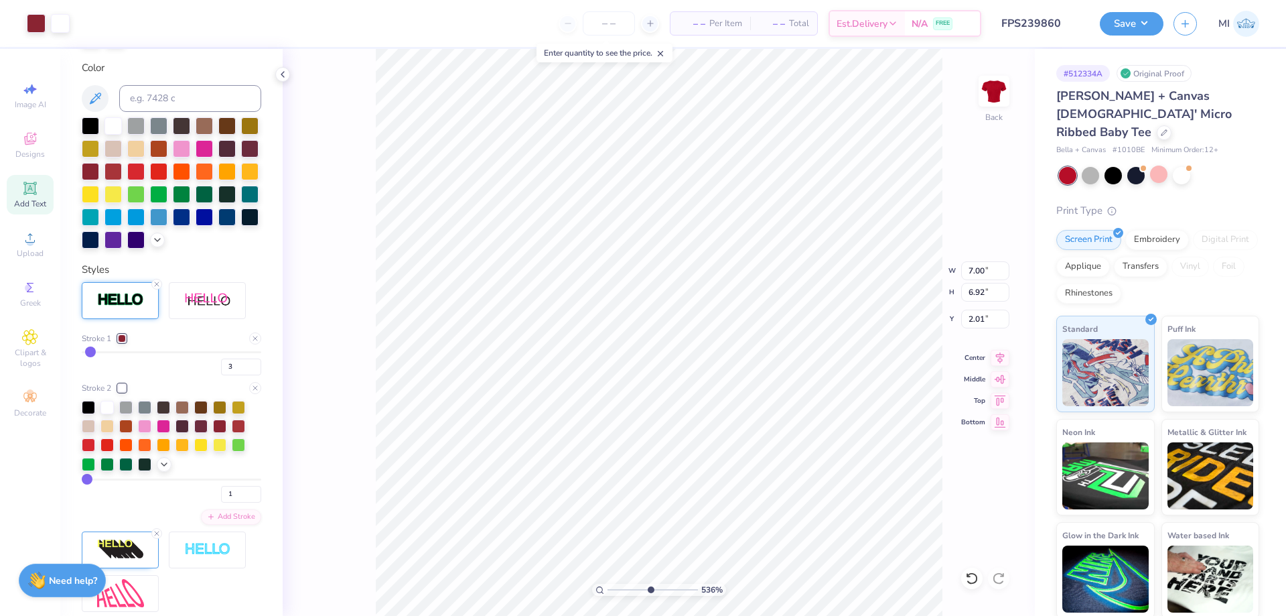  Describe the element at coordinates (208, 300) in the screenshot. I see `img: Shadow` at that location.